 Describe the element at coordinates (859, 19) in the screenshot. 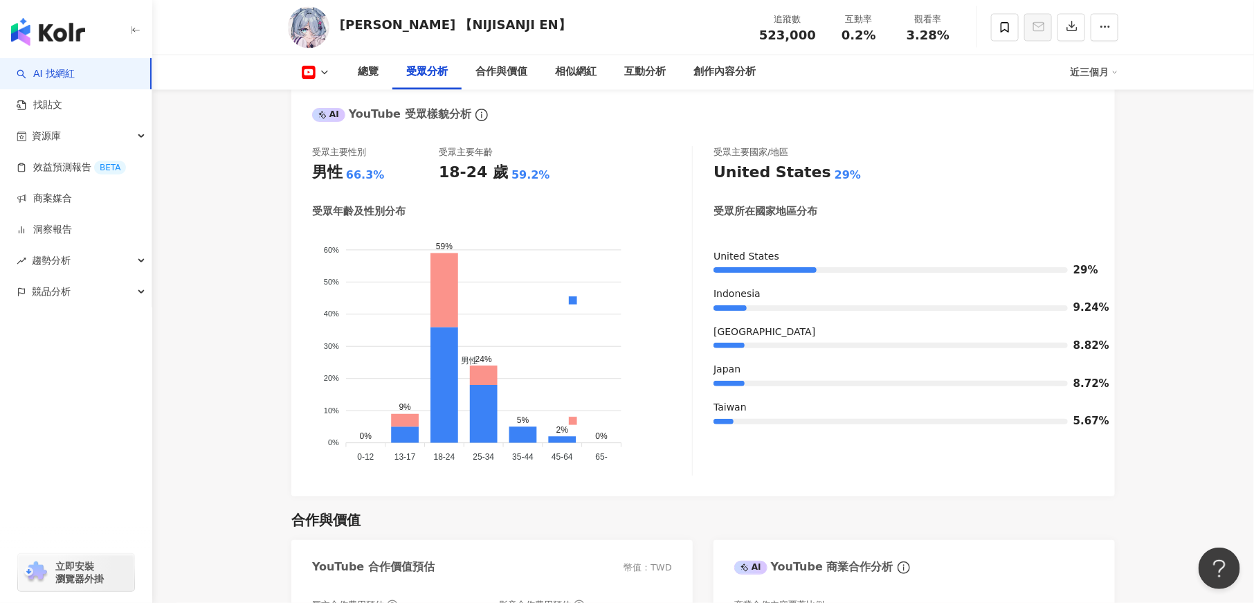

I see `div: 互動率` at that location.